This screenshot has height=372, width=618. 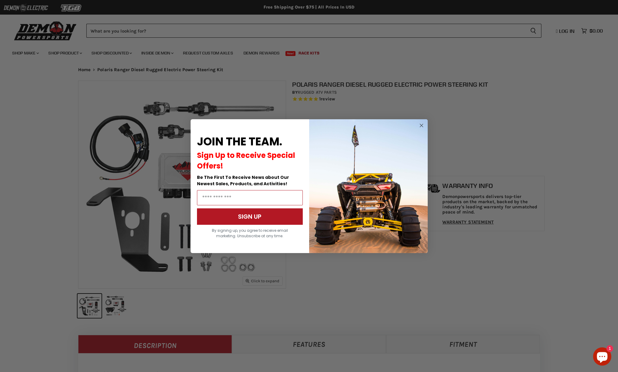 What do you see at coordinates (368, 186) in the screenshot?
I see `img: a9095488-b6e7-41ba-879d-588abfab540b.jpeg` at bounding box center [368, 186].